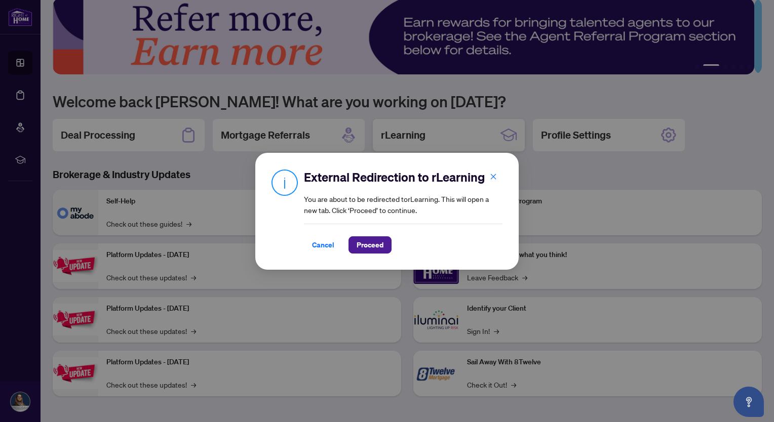 This screenshot has height=422, width=774. What do you see at coordinates (370, 245) in the screenshot?
I see `span: Proceed` at bounding box center [370, 245].